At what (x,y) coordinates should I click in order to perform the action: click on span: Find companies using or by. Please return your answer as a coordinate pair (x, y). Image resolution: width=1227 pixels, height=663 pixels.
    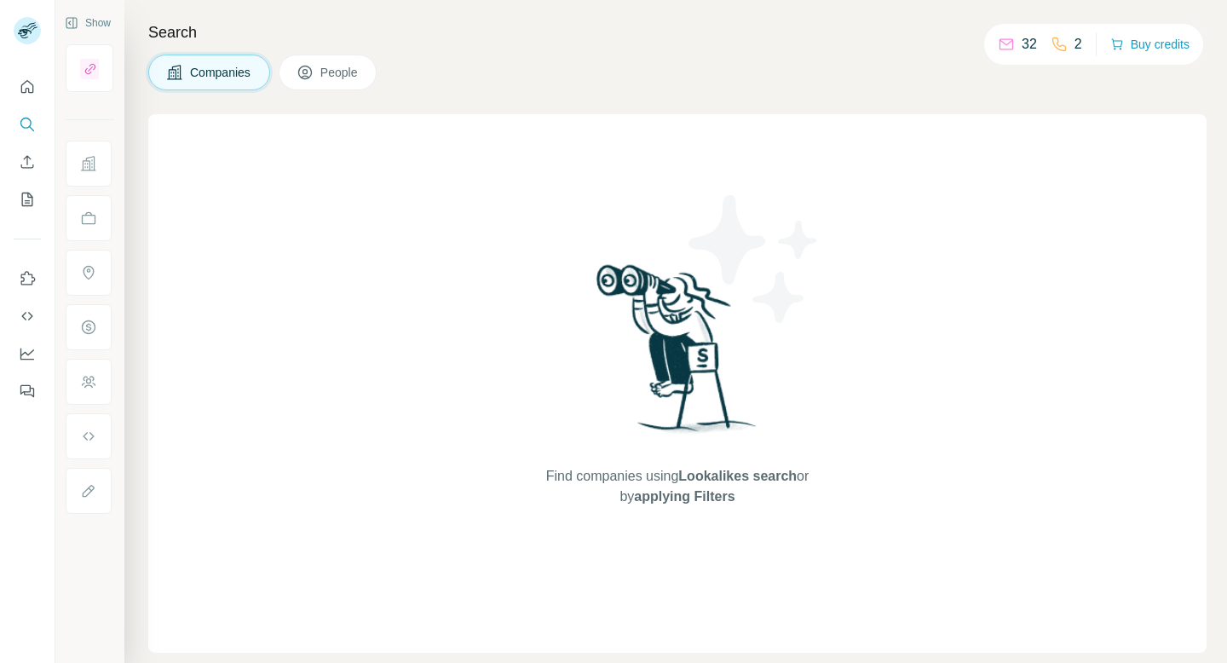
    Looking at the image, I should click on (678, 487).